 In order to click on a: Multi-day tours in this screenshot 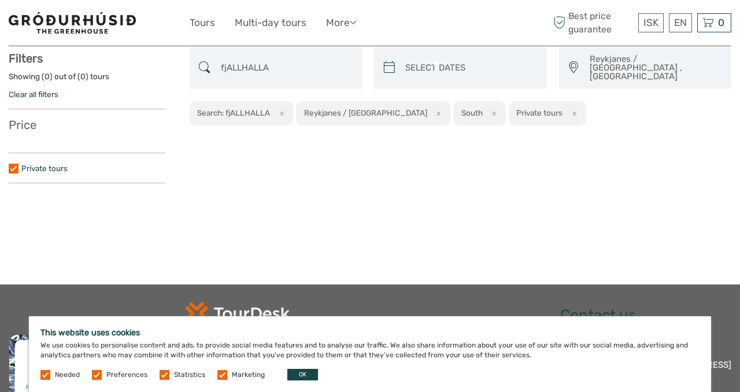, I will do `click(271, 23)`.